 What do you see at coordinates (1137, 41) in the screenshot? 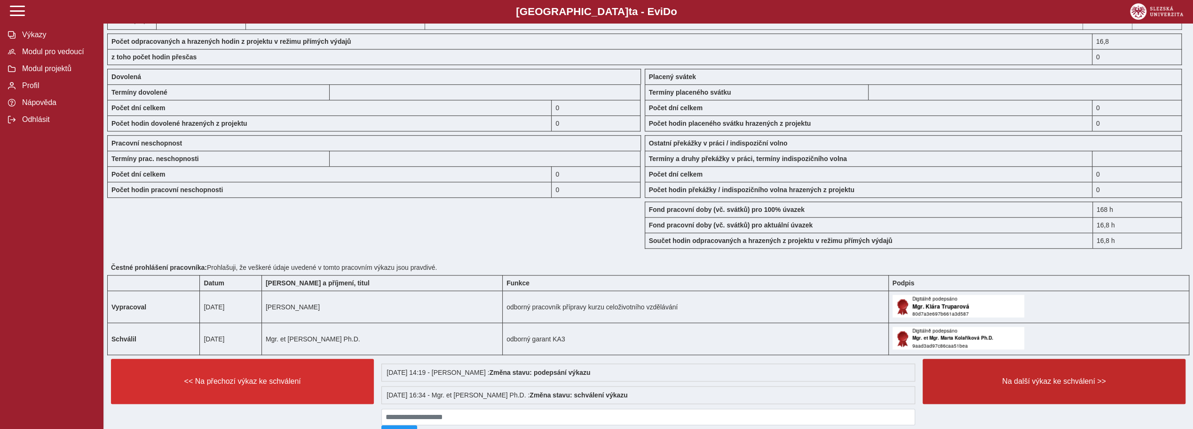
I see `div: 16,8` at bounding box center [1137, 41].